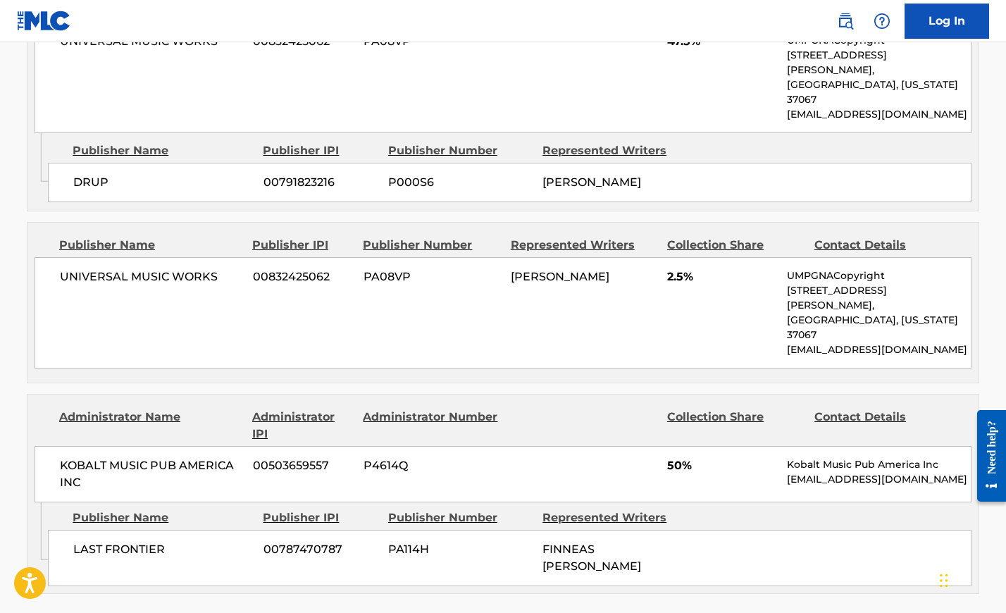 This screenshot has width=1006, height=613. Describe the element at coordinates (878, 464) in the screenshot. I see `p: Kobalt Music Pub America Inc` at that location.